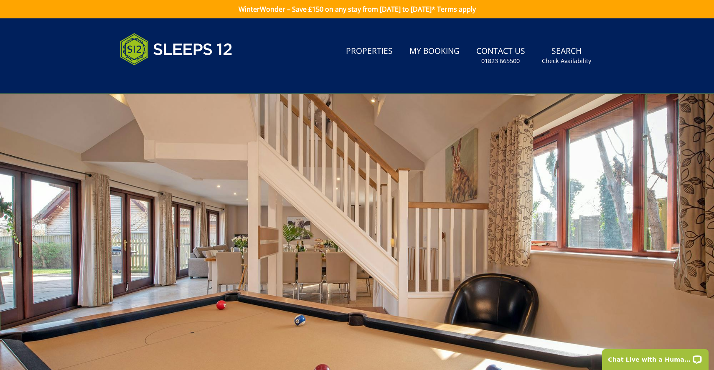  I want to click on img: Sleeps 12, so click(176, 49).